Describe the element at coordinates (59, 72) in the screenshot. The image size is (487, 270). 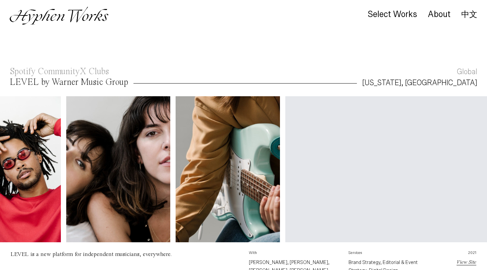
I see `div: Spotify CommunityX Clubs` at that location.